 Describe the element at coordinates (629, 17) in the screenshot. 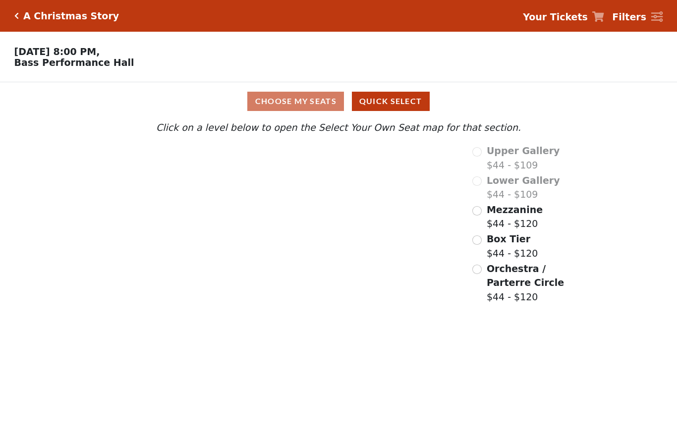

I see `strong: Filters` at that location.